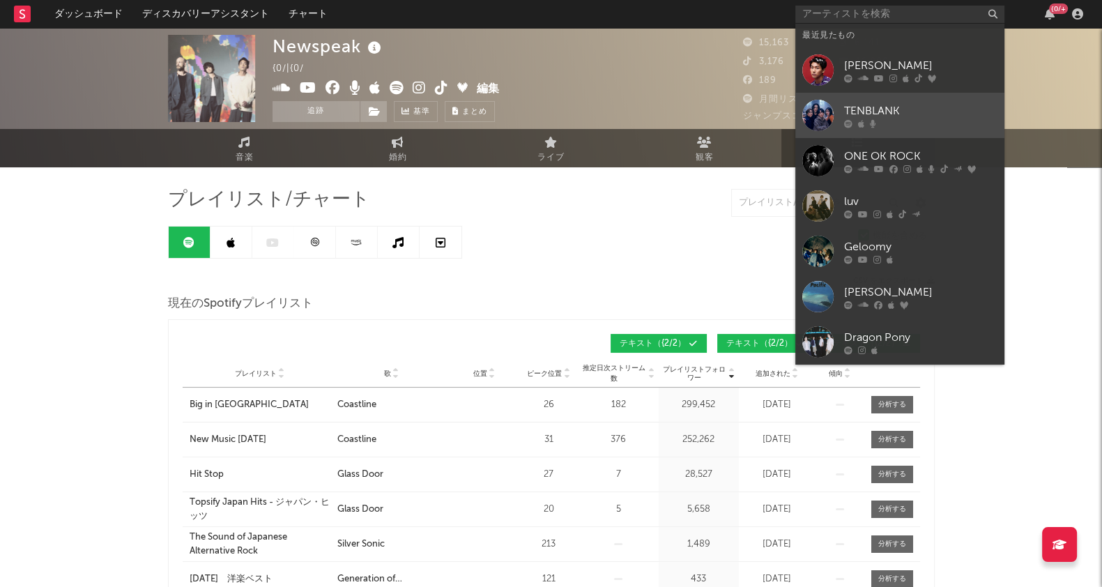 This screenshot has width=1102, height=587. Describe the element at coordinates (818, 203) in the screenshot. I see `input: プレイリスト/チャートを検索` at that location.